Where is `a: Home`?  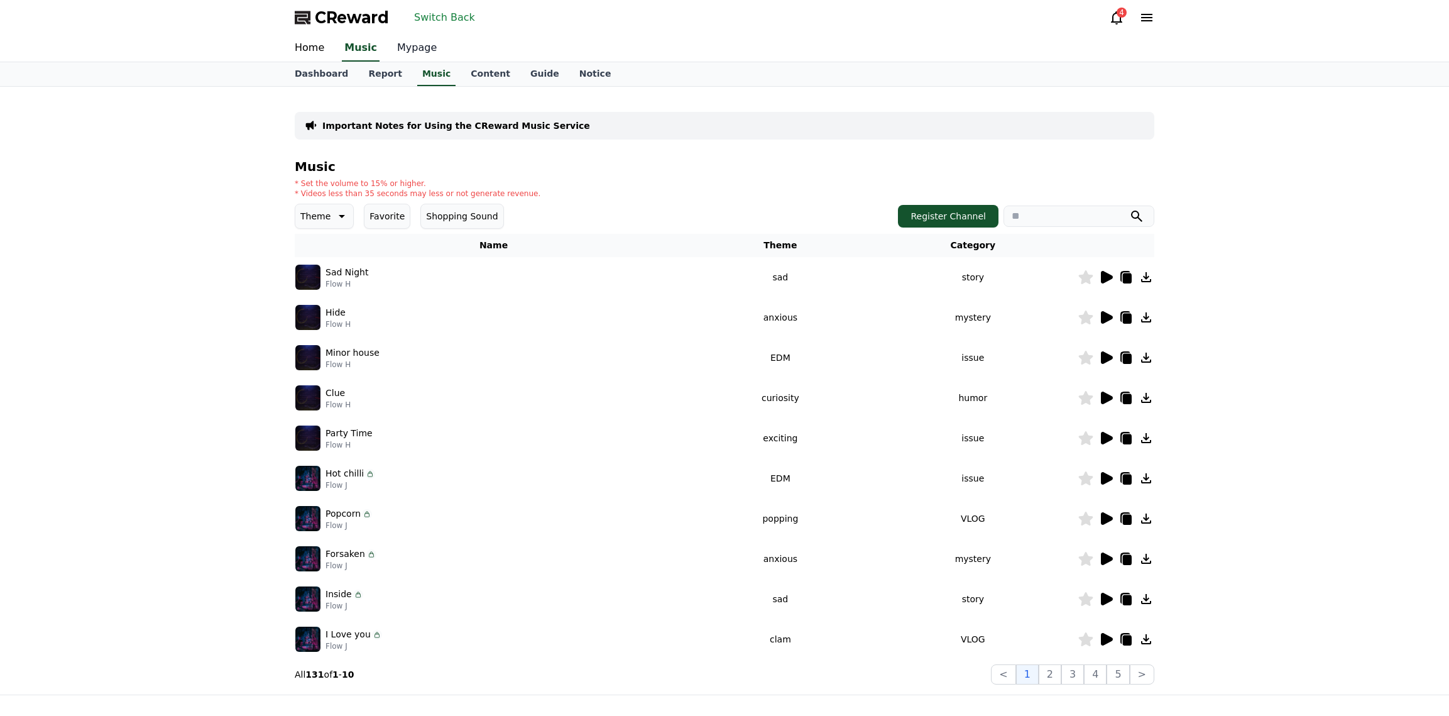 a: Home is located at coordinates (309, 48).